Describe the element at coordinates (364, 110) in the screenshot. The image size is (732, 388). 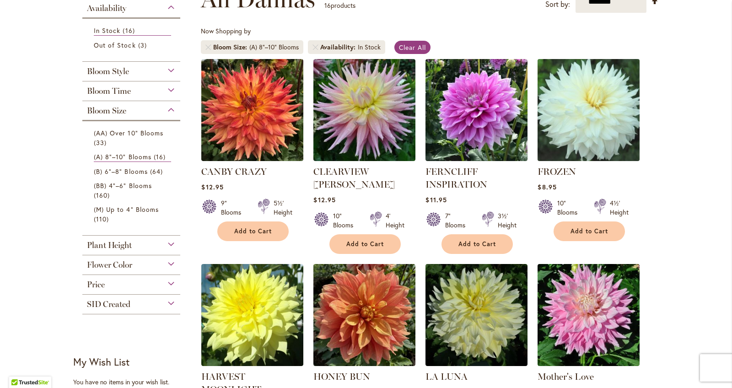
I see `img: Clearview Jonas` at that location.